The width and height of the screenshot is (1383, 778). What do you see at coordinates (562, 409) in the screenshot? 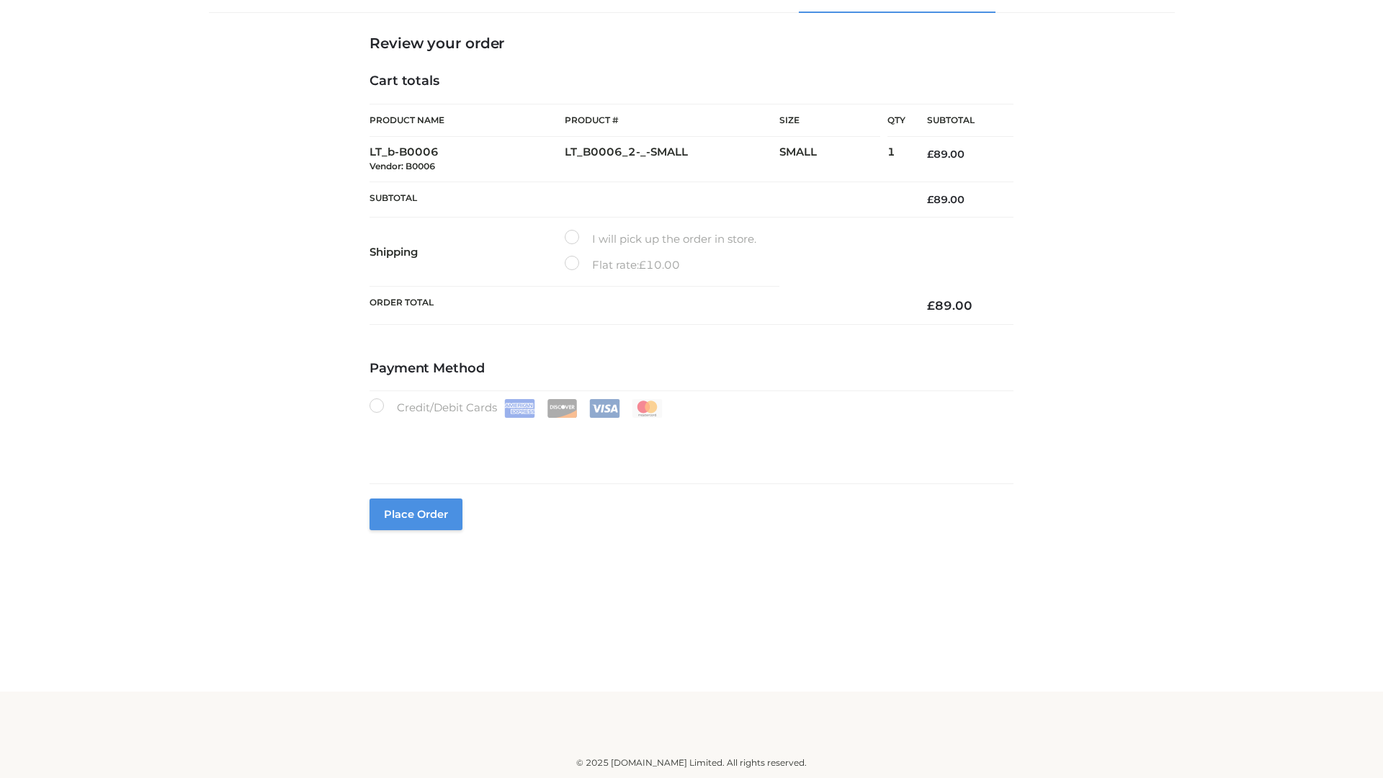
I see `img: Discover` at bounding box center [562, 409].